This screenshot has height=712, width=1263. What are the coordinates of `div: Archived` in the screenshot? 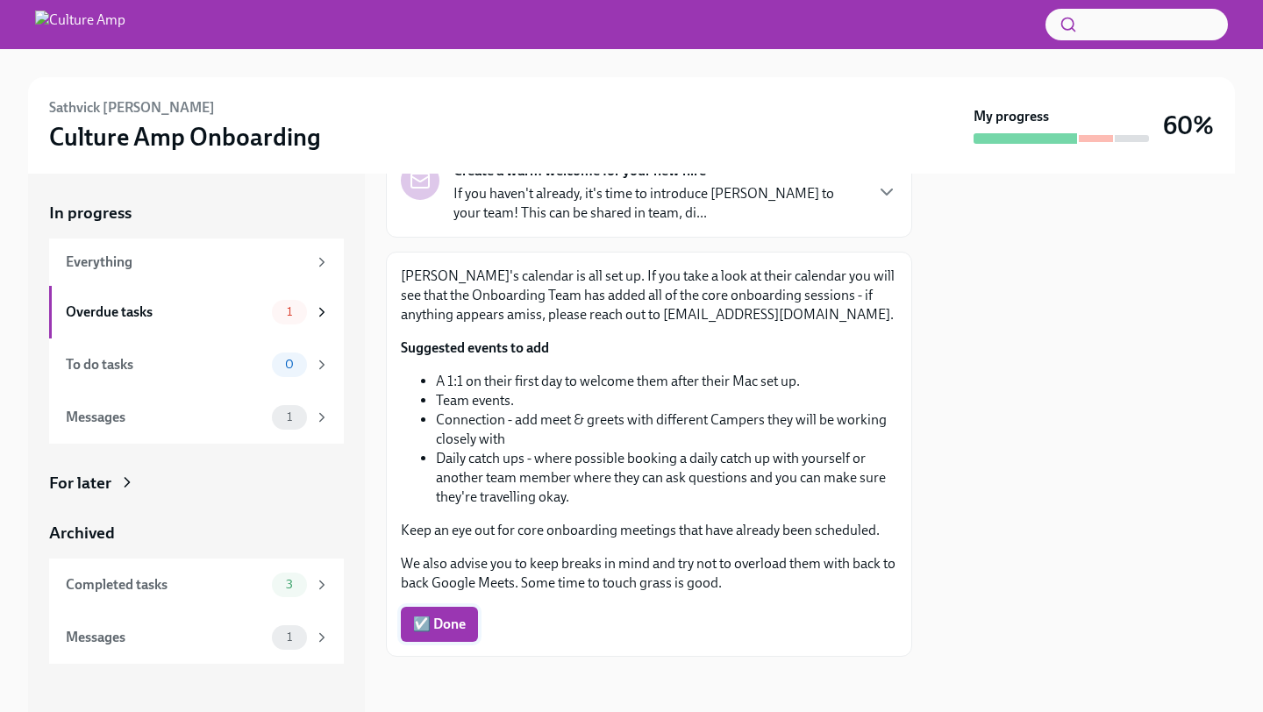 It's located at (196, 533).